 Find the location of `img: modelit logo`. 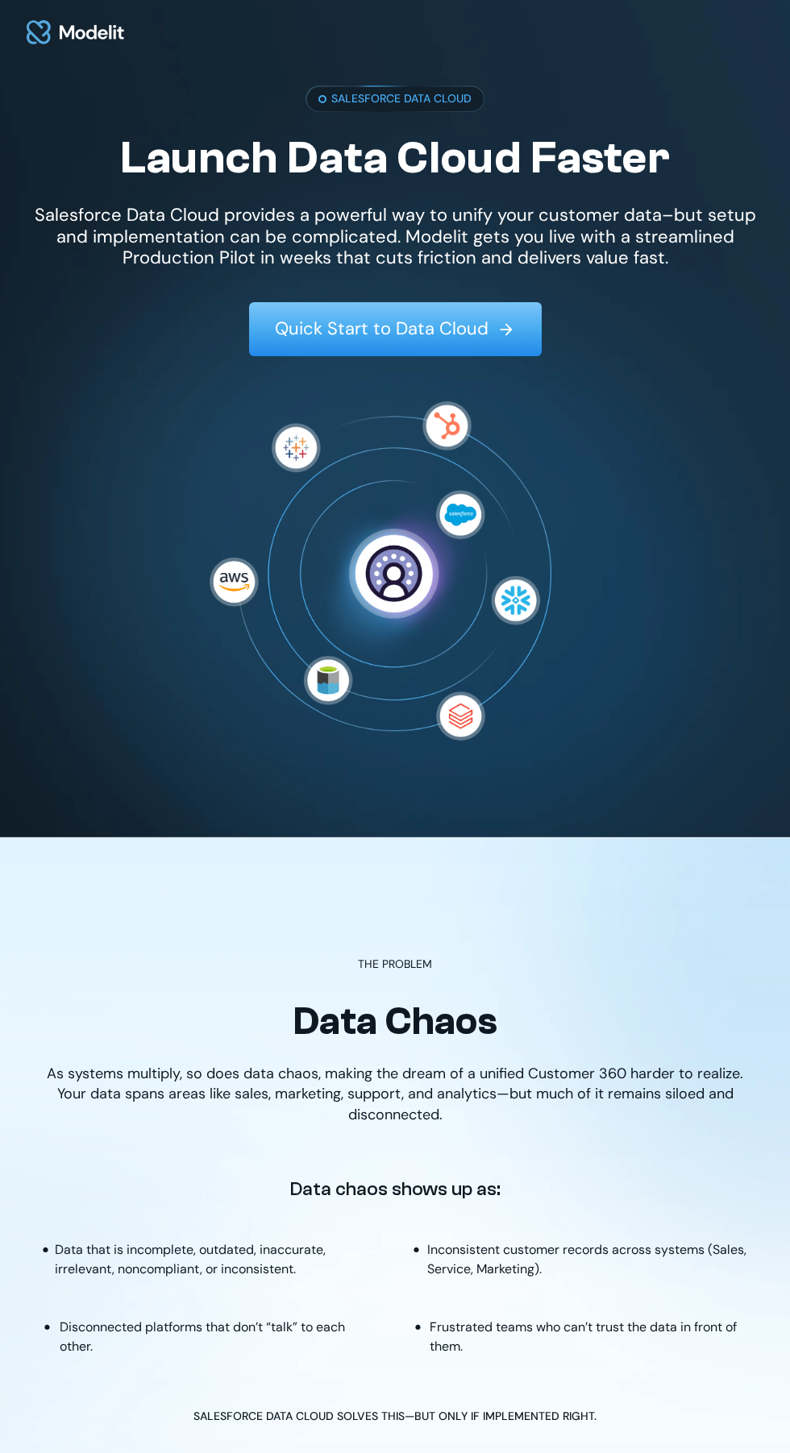

img: modelit logo is located at coordinates (75, 32).